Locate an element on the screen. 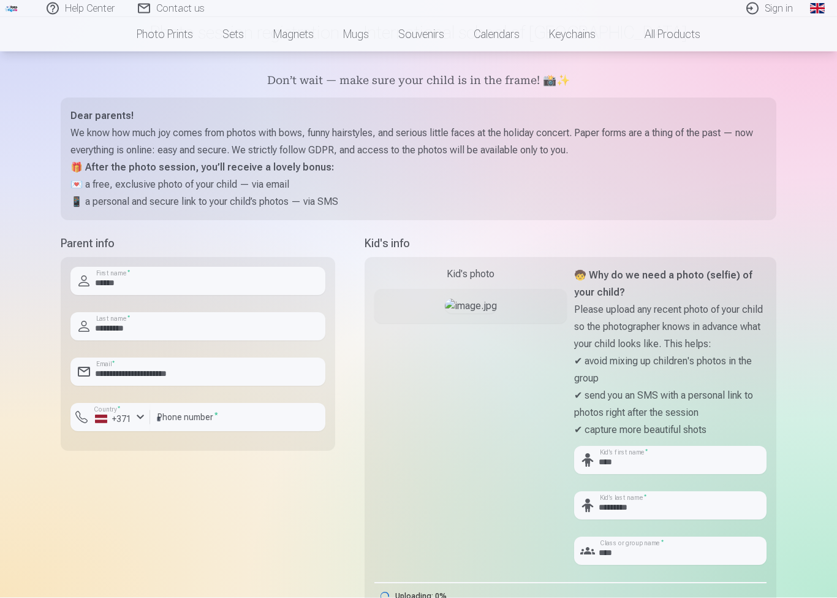 Image resolution: width=837 pixels, height=598 pixels. strong: 🧒 Why do we need a photo (selfie) of your child? is located at coordinates (663, 284).